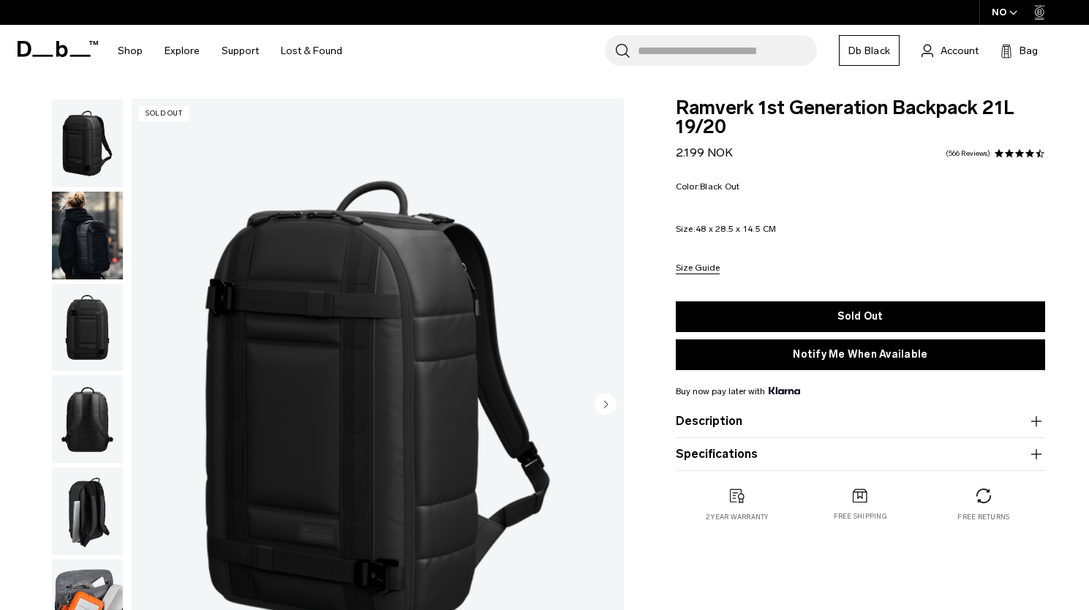 The width and height of the screenshot is (1089, 610). What do you see at coordinates (967, 154) in the screenshot?
I see `a: 566 reviews` at bounding box center [967, 154].